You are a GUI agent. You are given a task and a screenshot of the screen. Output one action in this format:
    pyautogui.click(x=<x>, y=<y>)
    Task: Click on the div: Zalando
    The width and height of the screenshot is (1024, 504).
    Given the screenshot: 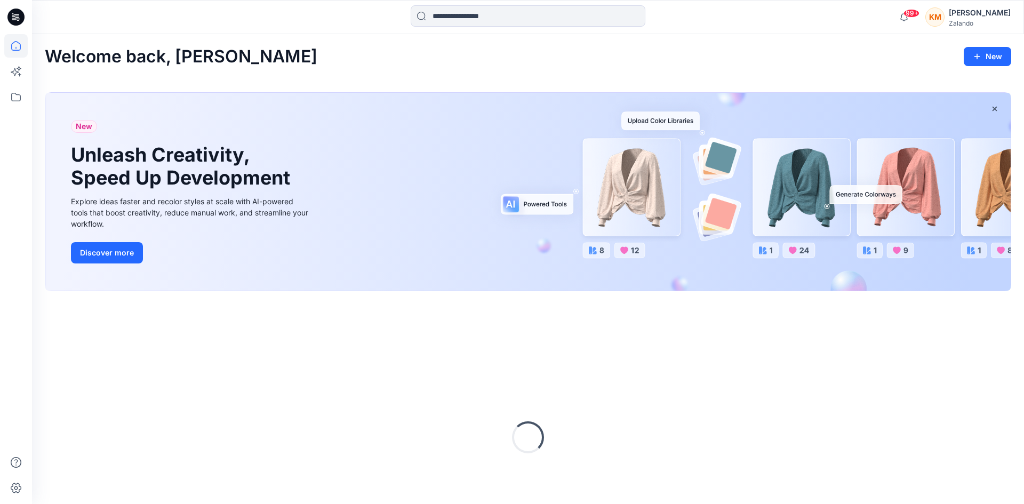 What is the action you would take?
    pyautogui.click(x=980, y=23)
    